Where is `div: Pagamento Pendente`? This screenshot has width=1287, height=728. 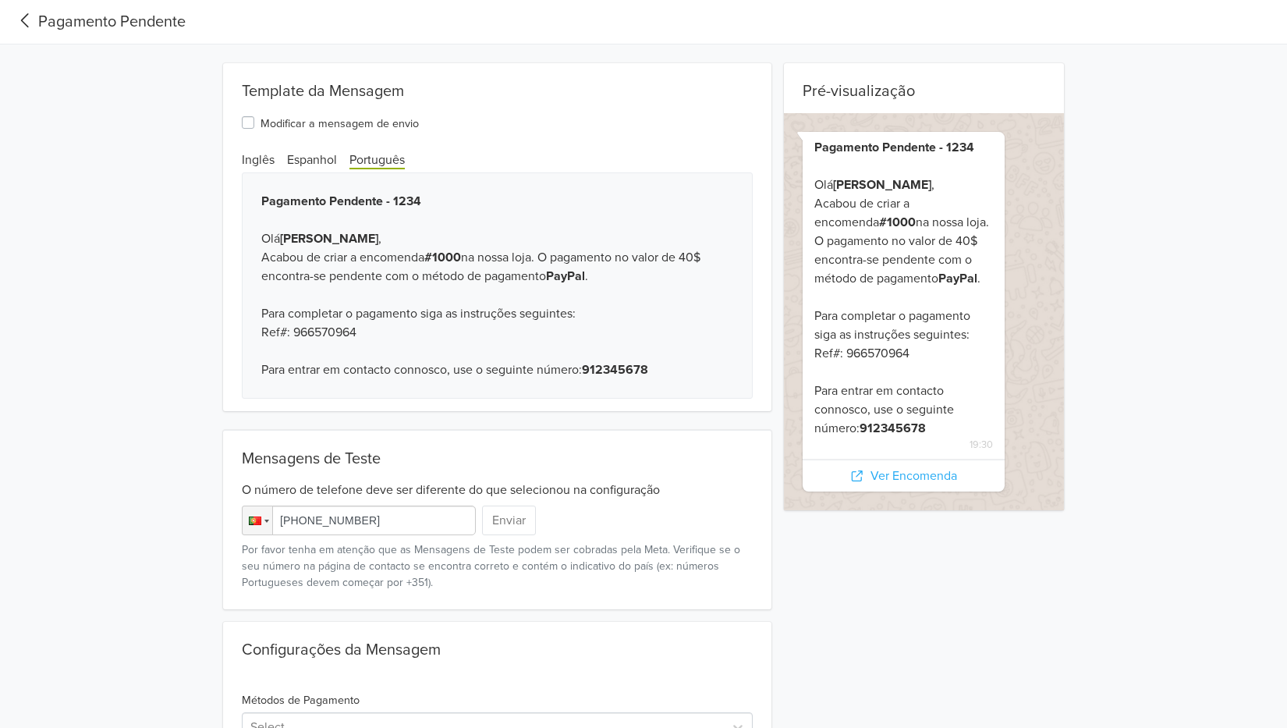
div: Pagamento Pendente is located at coordinates (99, 22).